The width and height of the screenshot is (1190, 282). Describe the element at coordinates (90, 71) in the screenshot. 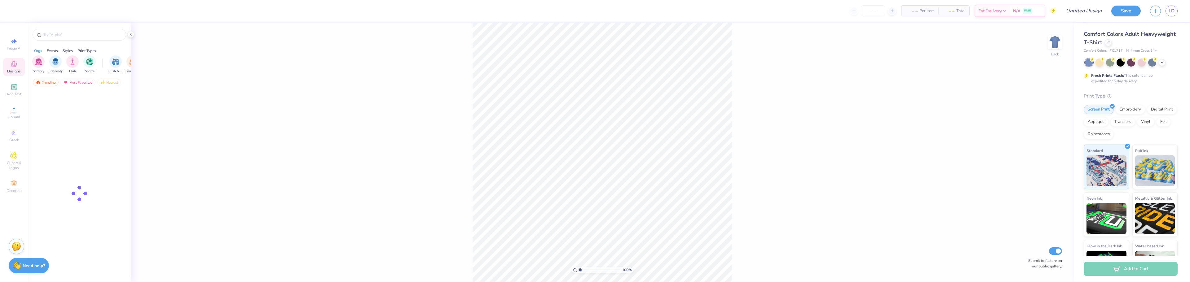

I see `span: Sports` at that location.